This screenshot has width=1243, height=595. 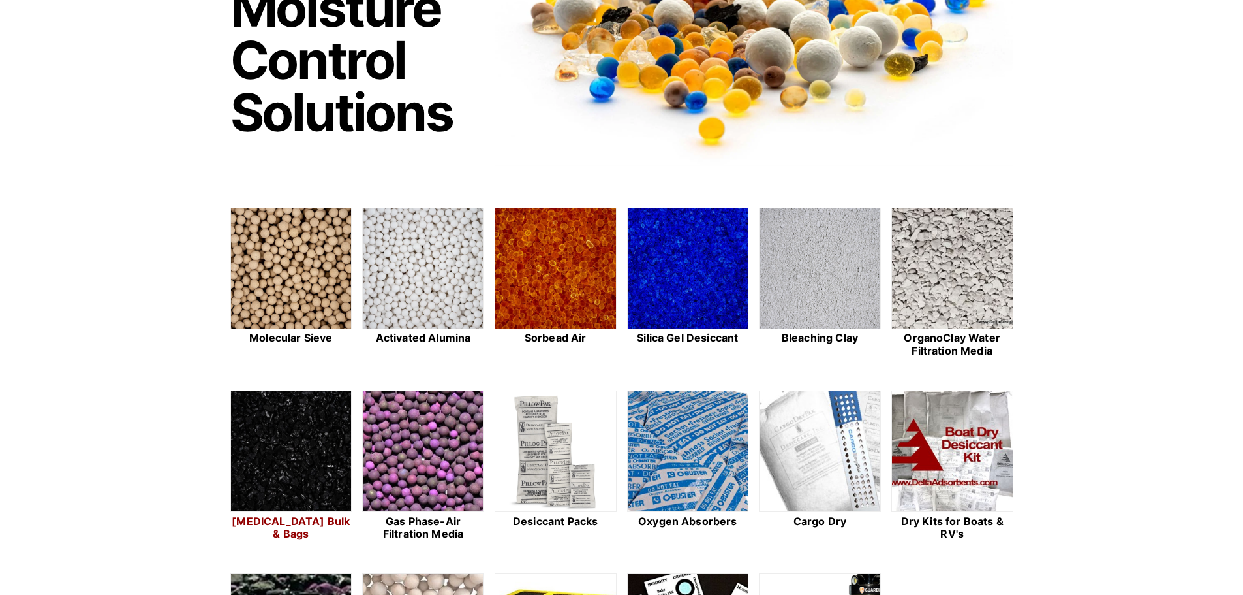 What do you see at coordinates (423, 337) in the screenshot?
I see `h2: Activated Alumina` at bounding box center [423, 337].